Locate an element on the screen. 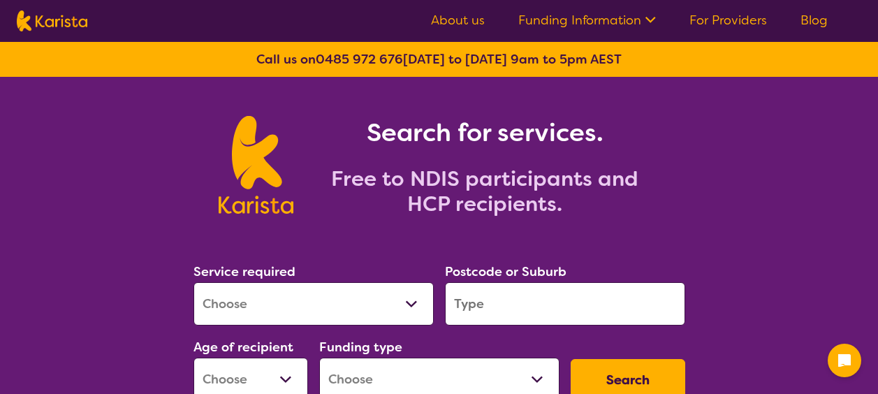 The image size is (878, 394). label: Funding type is located at coordinates (361, 347).